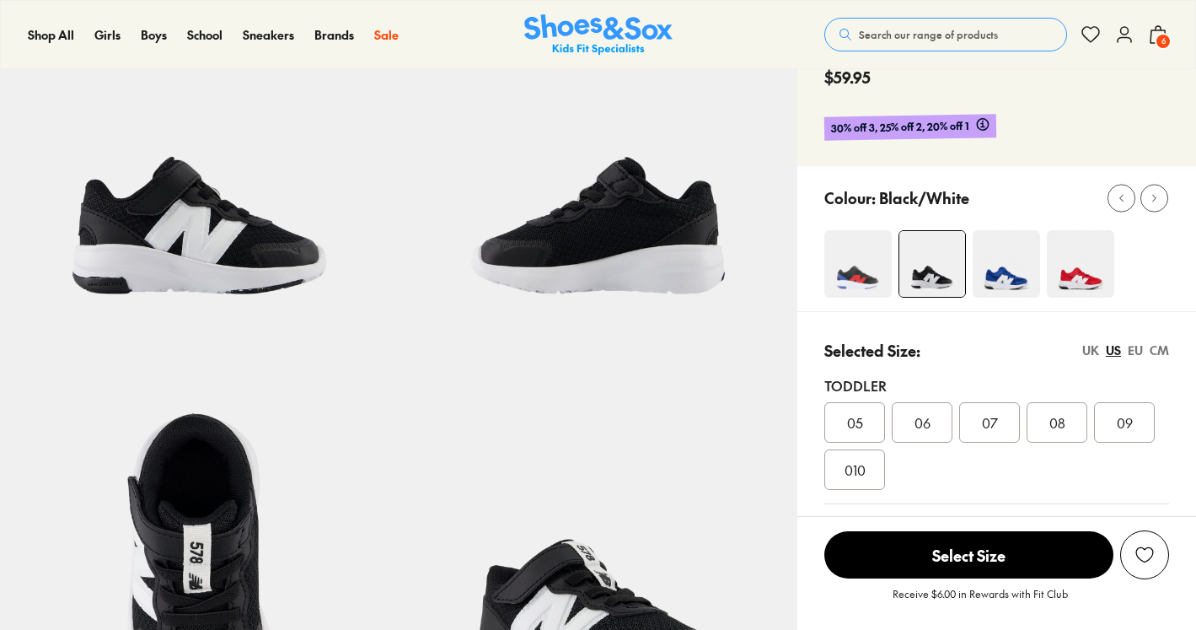  Describe the element at coordinates (873, 350) in the screenshot. I see `p: Selected Size:` at that location.